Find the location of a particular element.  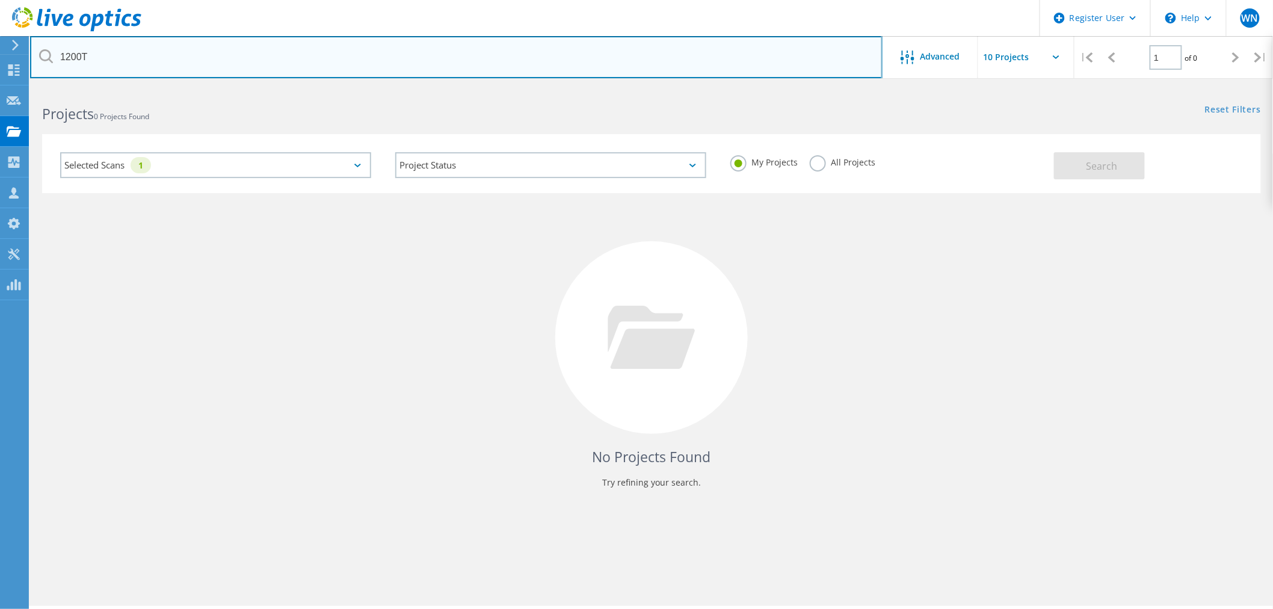

input: Search projects by name, owner, ID, company, etc is located at coordinates (456, 57).